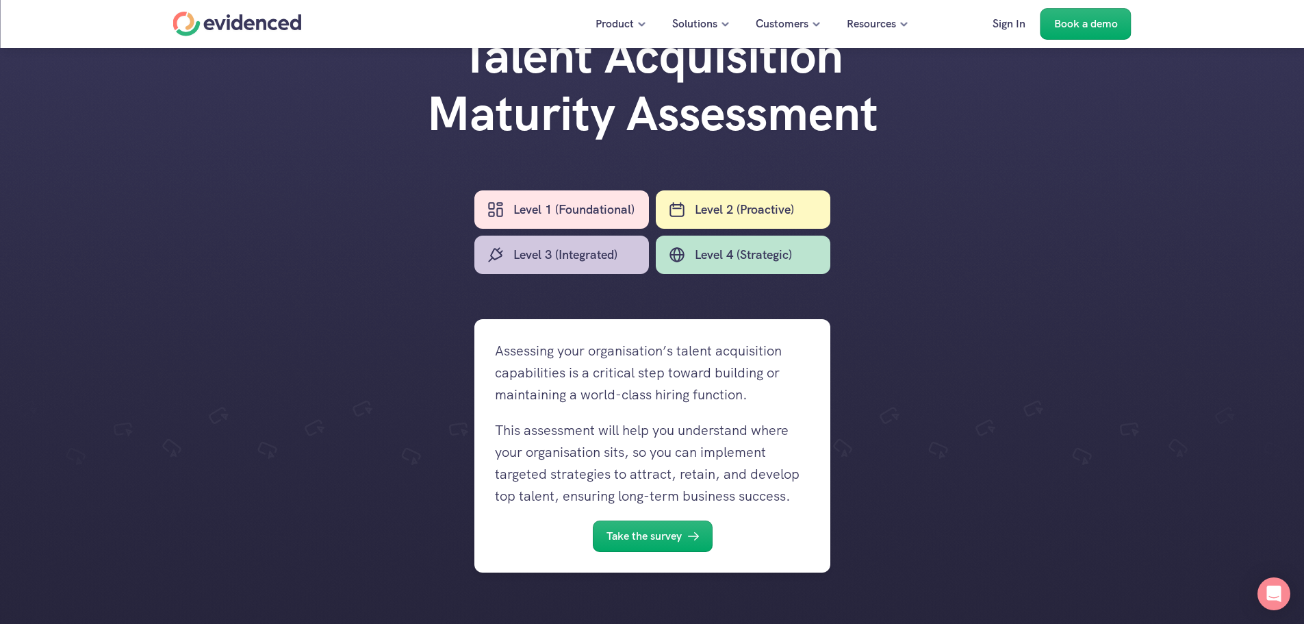  I want to click on p: Assessing your organisation’s talent acquisition capabilities is a critical step toward building ..., so click(653, 373).